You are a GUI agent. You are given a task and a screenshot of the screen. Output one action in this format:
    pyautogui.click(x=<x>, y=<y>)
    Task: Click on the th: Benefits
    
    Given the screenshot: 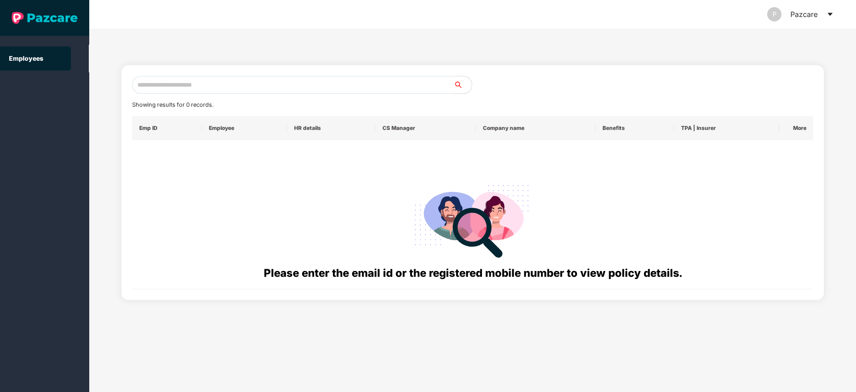 What is the action you would take?
    pyautogui.click(x=634, y=128)
    